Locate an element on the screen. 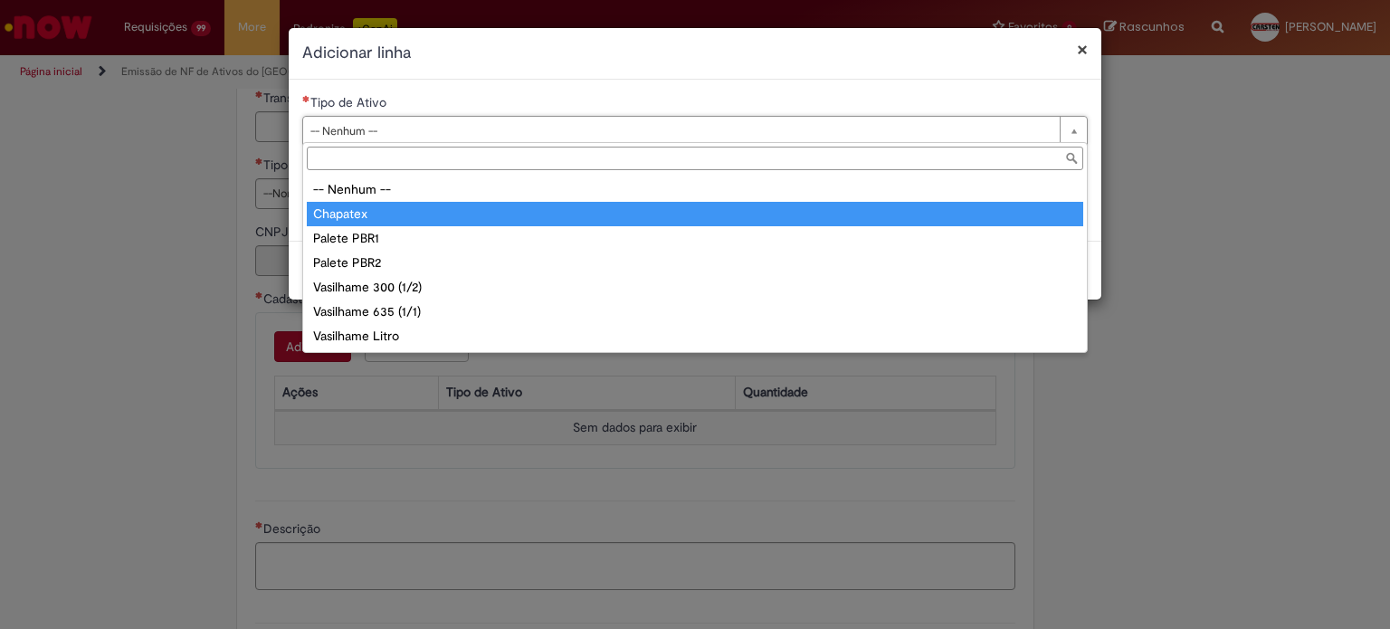 This screenshot has height=629, width=1390. div: Vasilhame 635 (1/1) is located at coordinates (695, 311).